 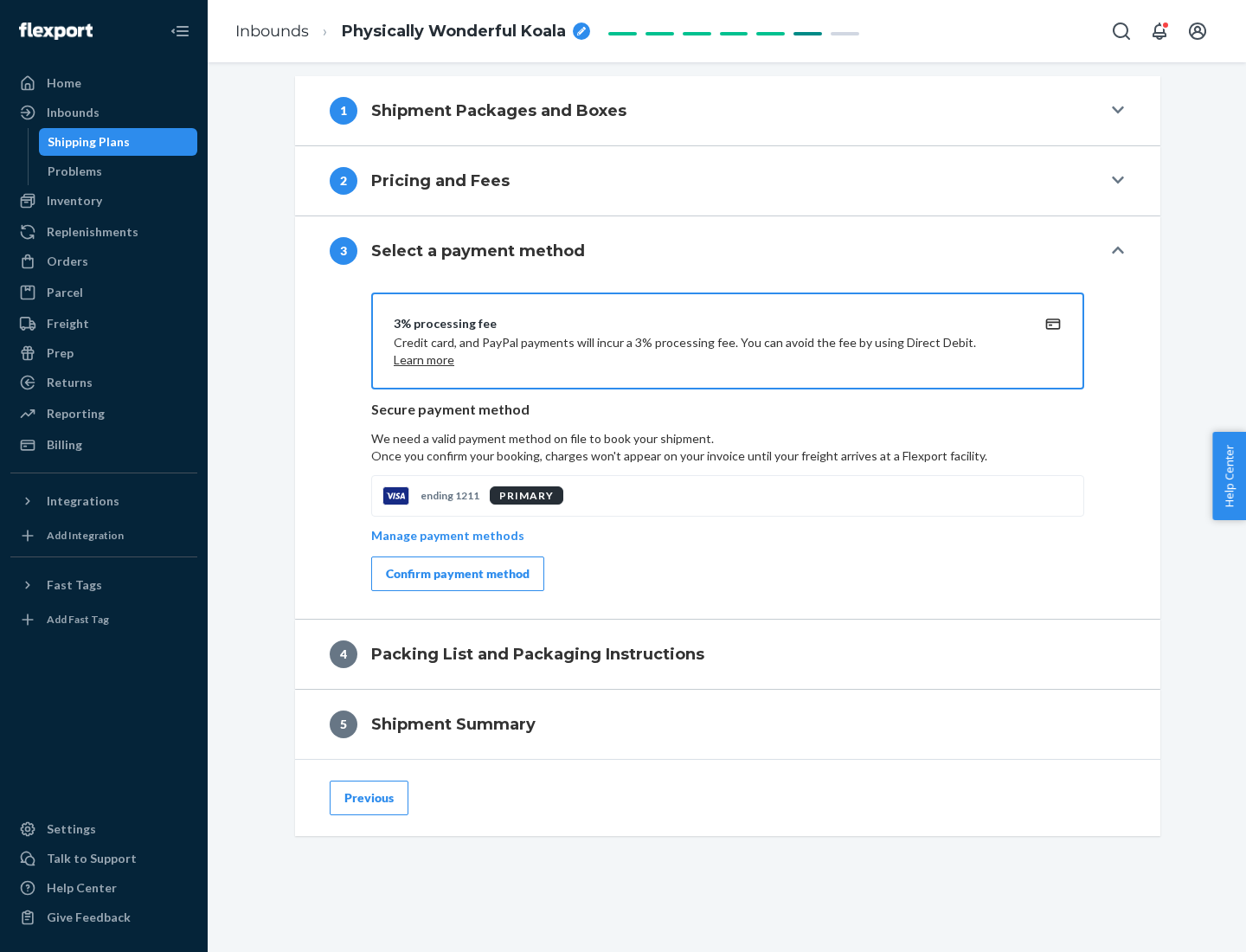 What do you see at coordinates (728, 181) in the screenshot?
I see `button: 2Pricing and Fees` at bounding box center [728, 181].